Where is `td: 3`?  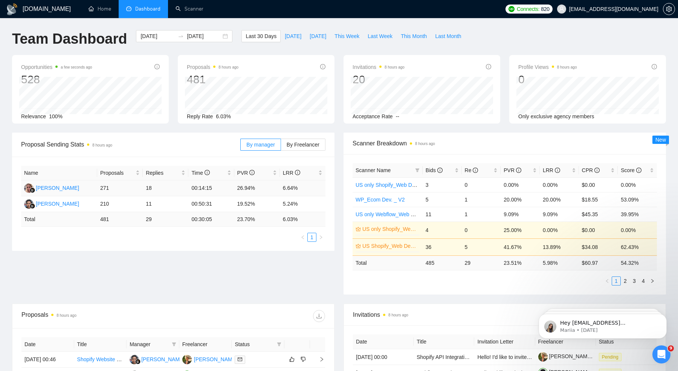 td: 3 is located at coordinates (442, 185).